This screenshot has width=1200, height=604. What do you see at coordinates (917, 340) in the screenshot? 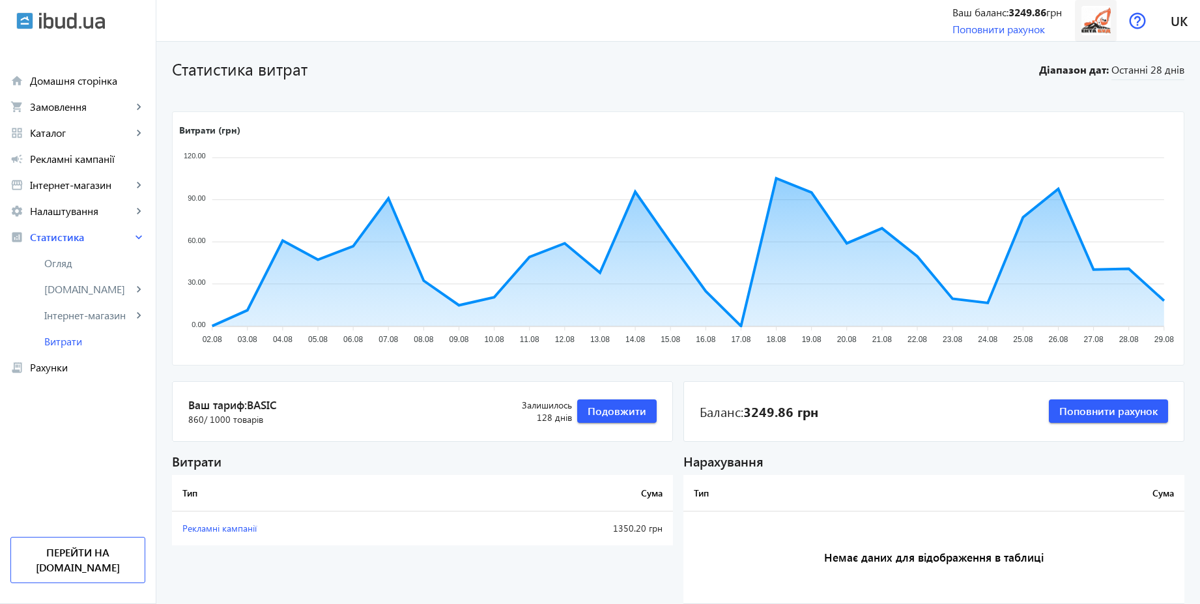
I see `tspan: 22.08` at bounding box center [917, 340].